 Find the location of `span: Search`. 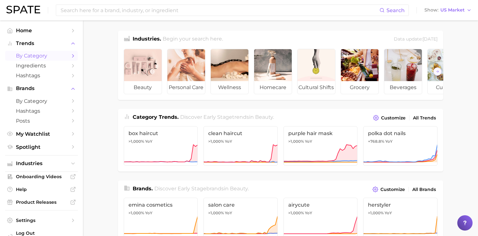

span: Search is located at coordinates (396, 10).